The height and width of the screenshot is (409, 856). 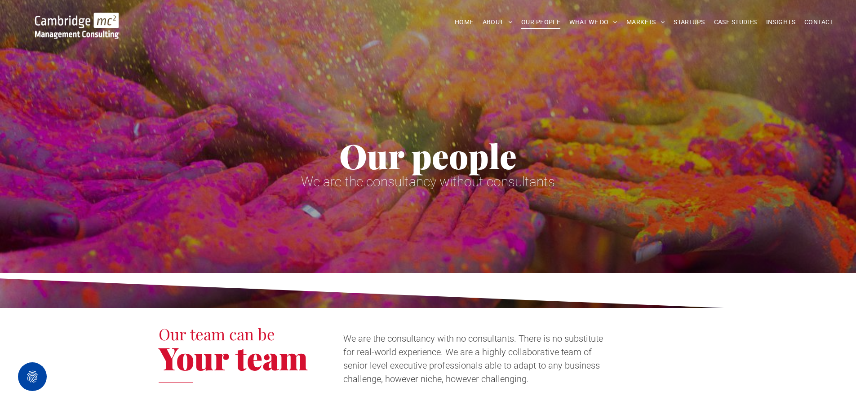 What do you see at coordinates (428, 181) in the screenshot?
I see `span: We are the consultancy without consultants` at bounding box center [428, 181].